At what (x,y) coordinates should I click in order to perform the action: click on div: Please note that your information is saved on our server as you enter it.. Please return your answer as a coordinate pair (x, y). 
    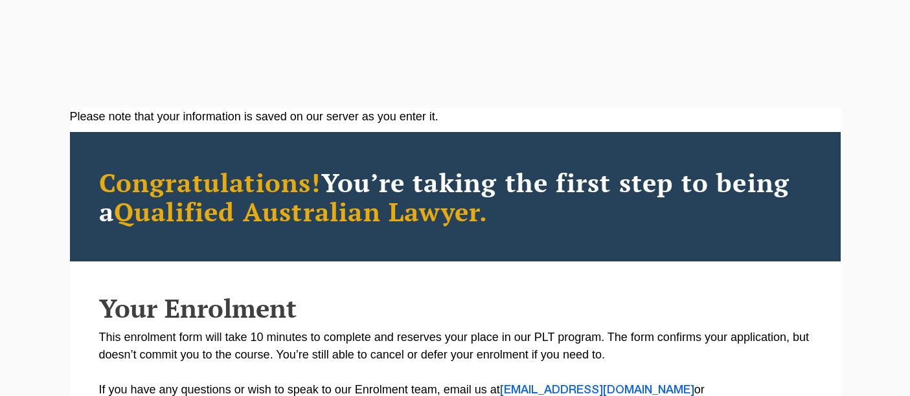
    Looking at the image, I should click on (455, 117).